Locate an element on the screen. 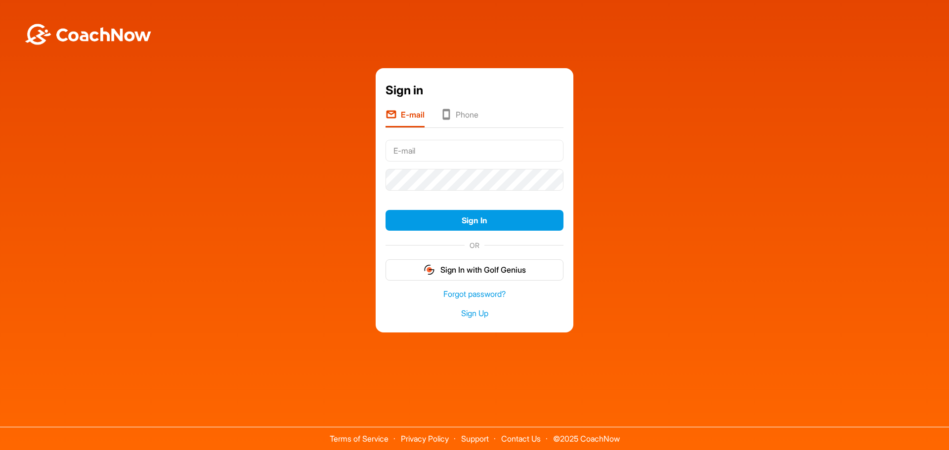 This screenshot has width=949, height=450. button: Sign In is located at coordinates (474, 220).